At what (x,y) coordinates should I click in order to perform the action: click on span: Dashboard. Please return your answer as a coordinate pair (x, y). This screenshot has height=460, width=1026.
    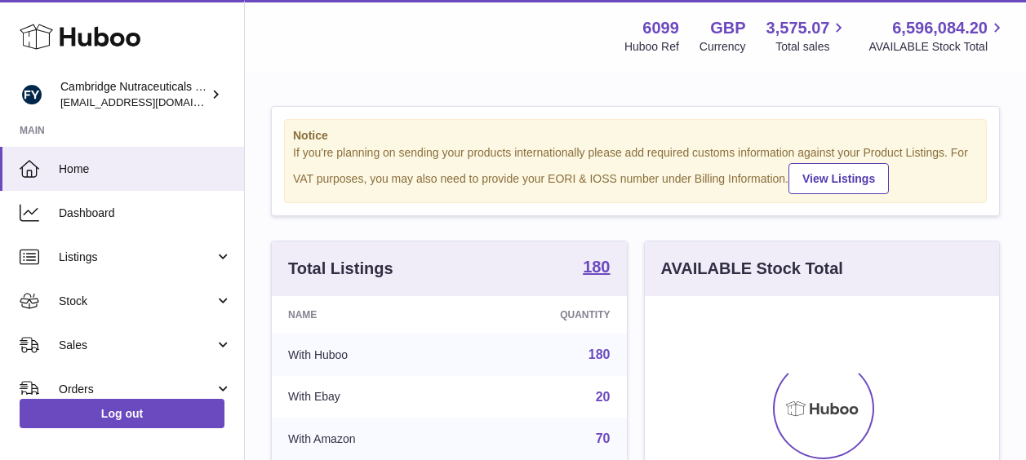
    Looking at the image, I should click on (145, 213).